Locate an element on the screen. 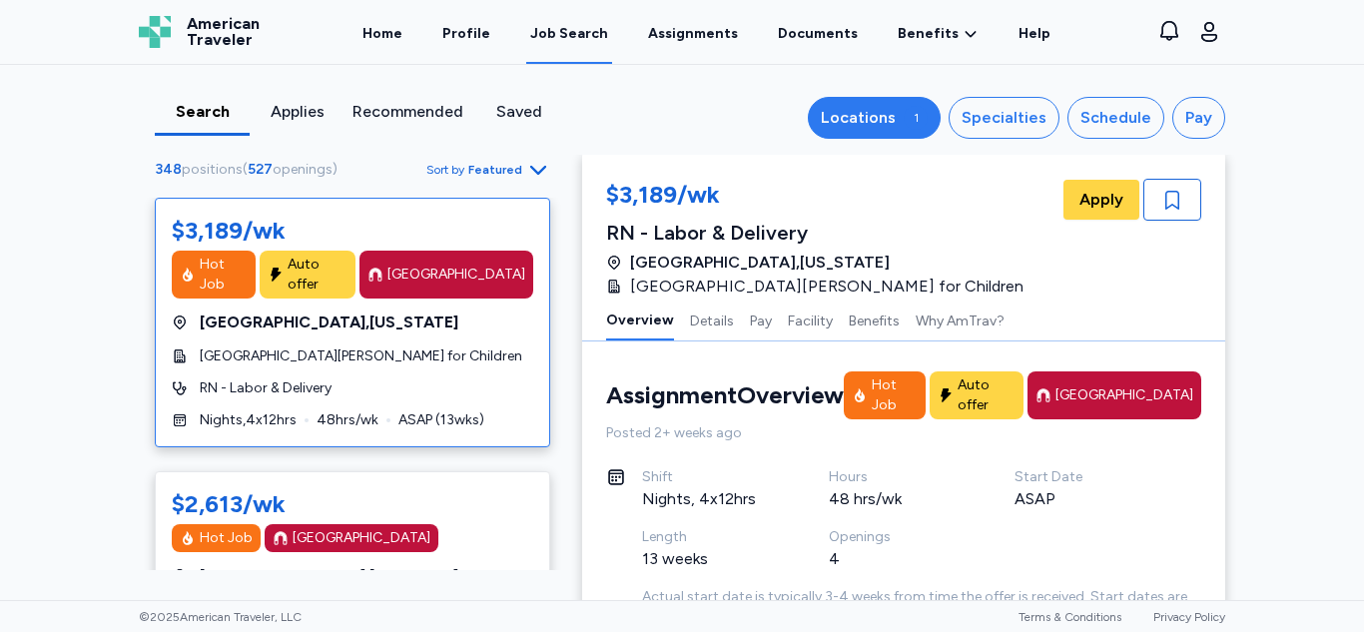  img: Logo is located at coordinates (155, 32).